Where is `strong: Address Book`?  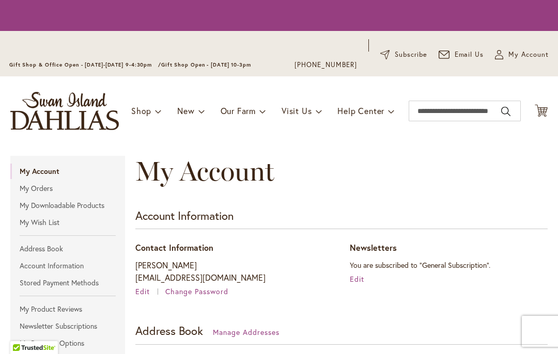 strong: Address Book is located at coordinates (169, 330).